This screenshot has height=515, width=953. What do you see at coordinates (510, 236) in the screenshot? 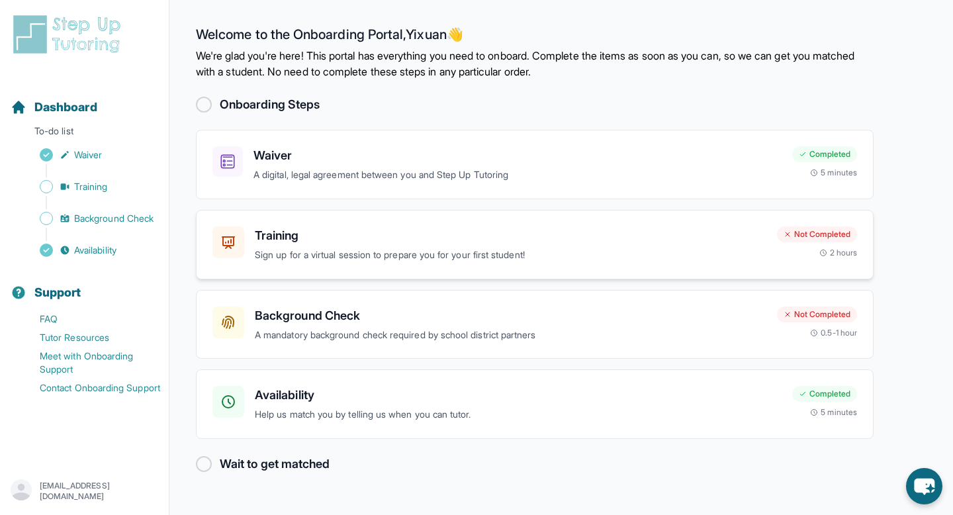
I see `h3: Training` at bounding box center [510, 236].